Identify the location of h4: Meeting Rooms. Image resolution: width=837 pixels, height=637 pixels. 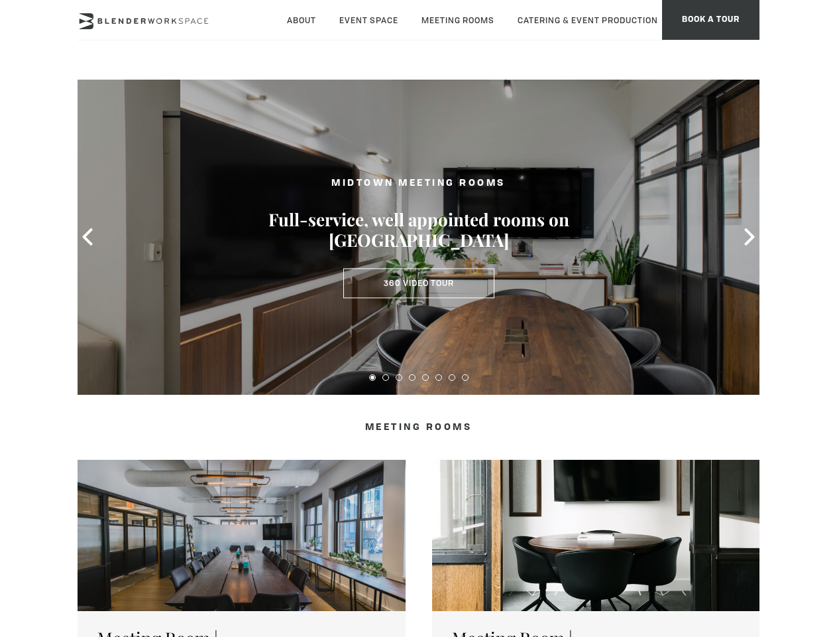
(418, 427).